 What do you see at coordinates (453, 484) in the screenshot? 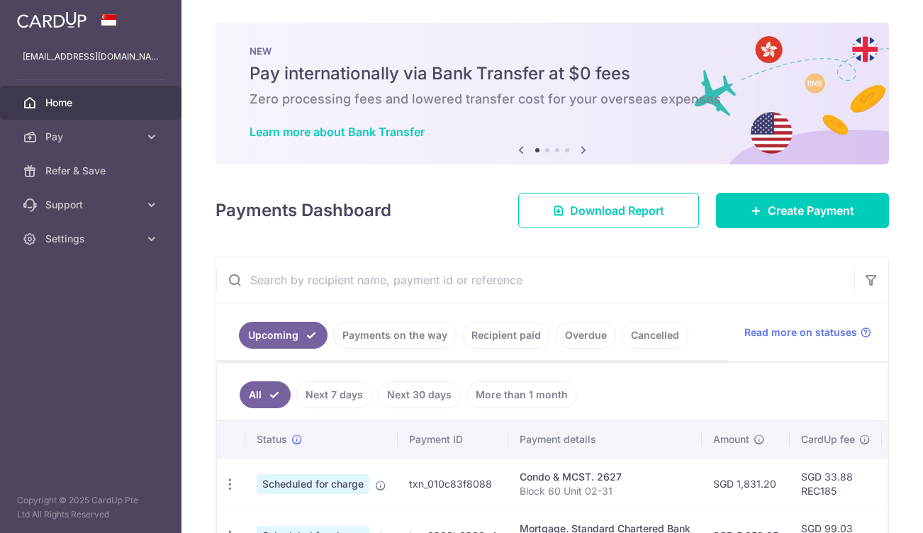
I see `td: txn_010c83f8088` at bounding box center [453, 484].